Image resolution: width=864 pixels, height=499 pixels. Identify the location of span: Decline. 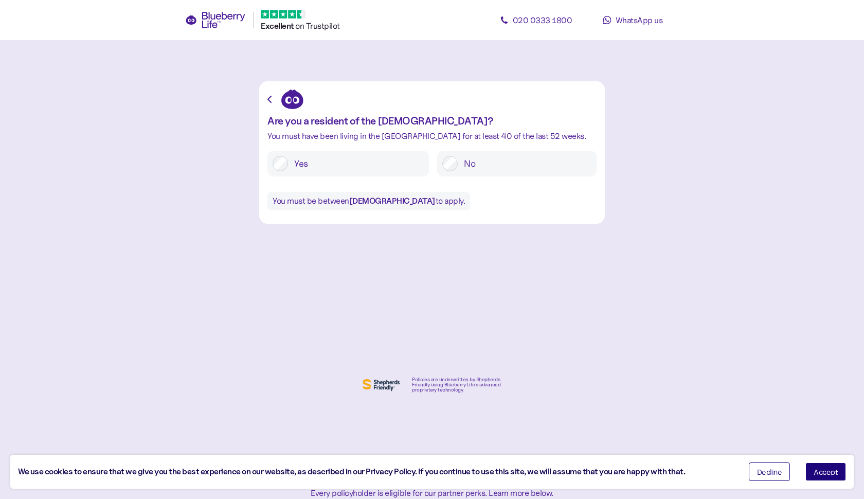
(769, 471).